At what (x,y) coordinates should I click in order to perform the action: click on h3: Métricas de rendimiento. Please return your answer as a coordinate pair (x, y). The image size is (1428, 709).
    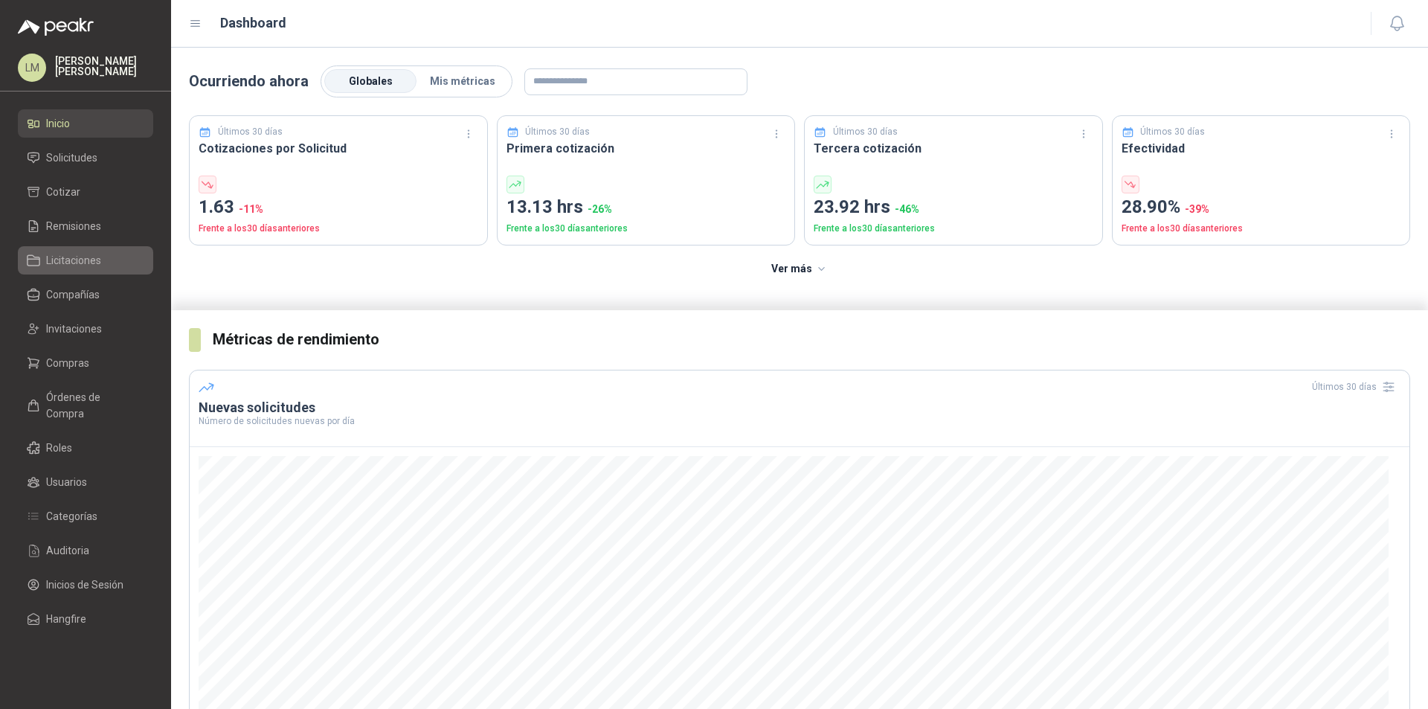
    Looking at the image, I should click on (811, 339).